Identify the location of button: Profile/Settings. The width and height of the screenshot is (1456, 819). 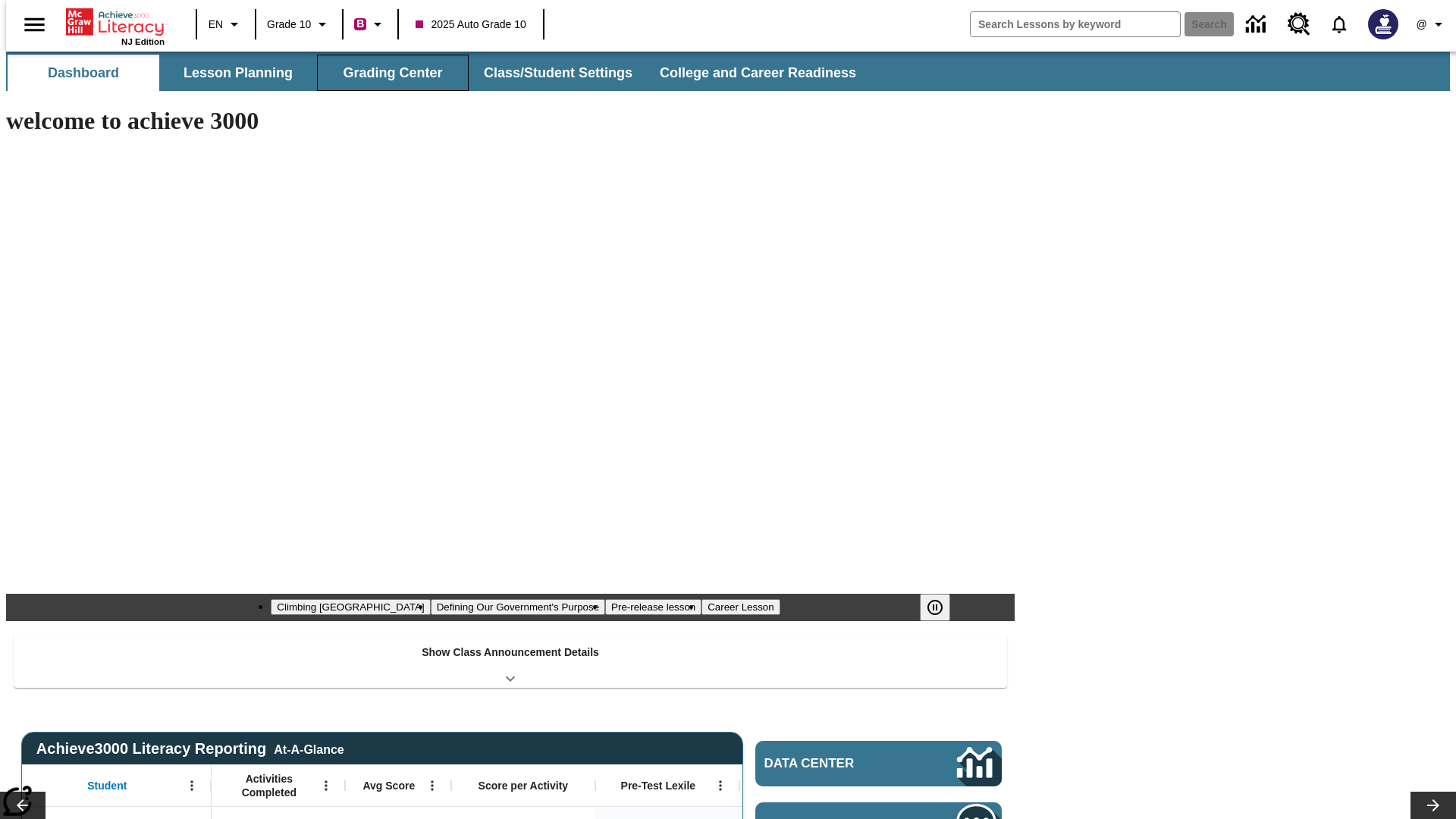
(1432, 24).